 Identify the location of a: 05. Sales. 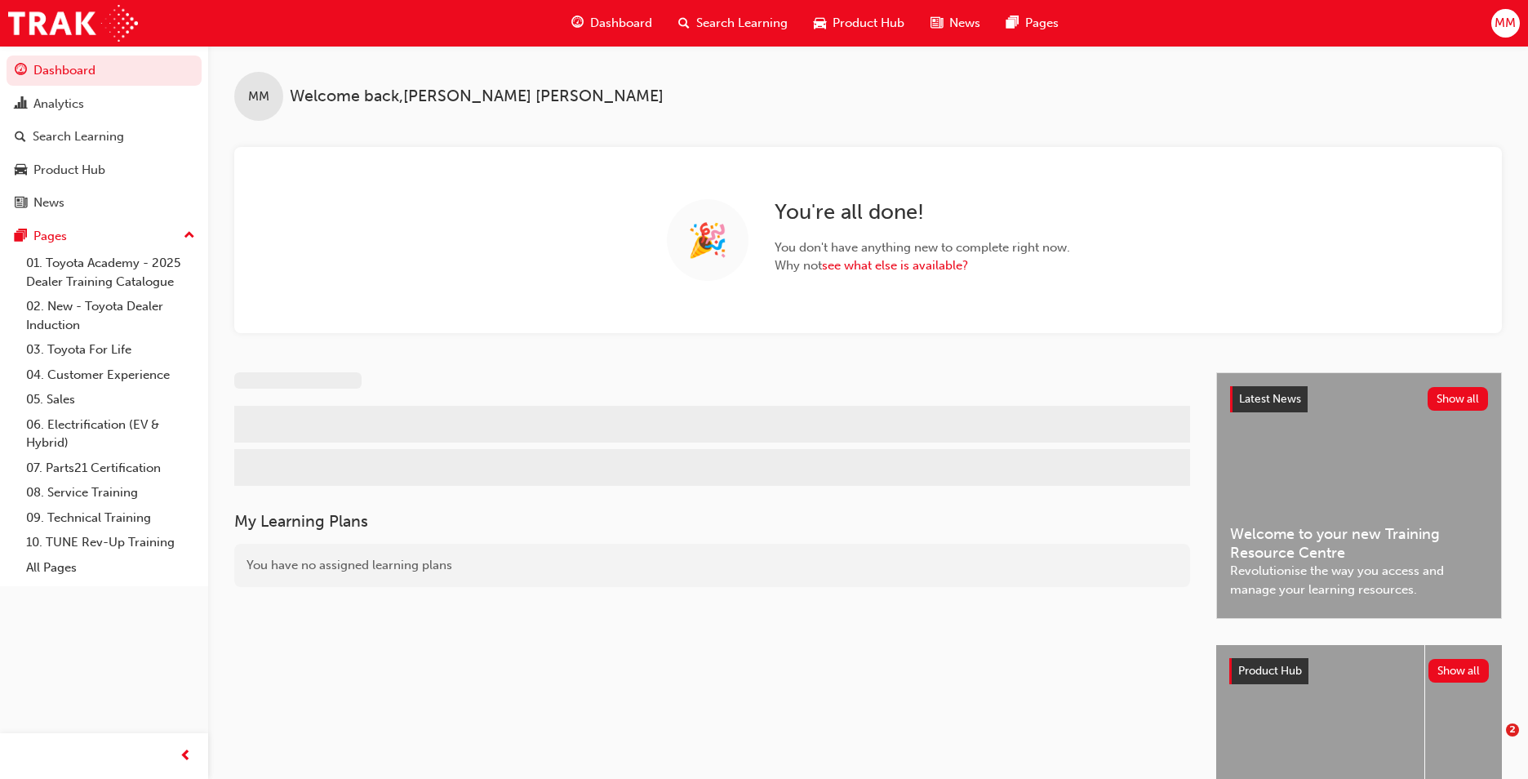
(110, 399).